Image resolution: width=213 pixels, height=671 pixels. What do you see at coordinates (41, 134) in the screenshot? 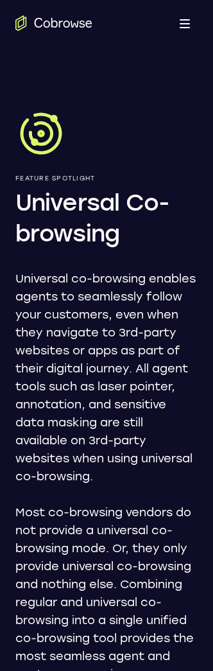
I see `img: Universal Co-browsing` at bounding box center [41, 134].